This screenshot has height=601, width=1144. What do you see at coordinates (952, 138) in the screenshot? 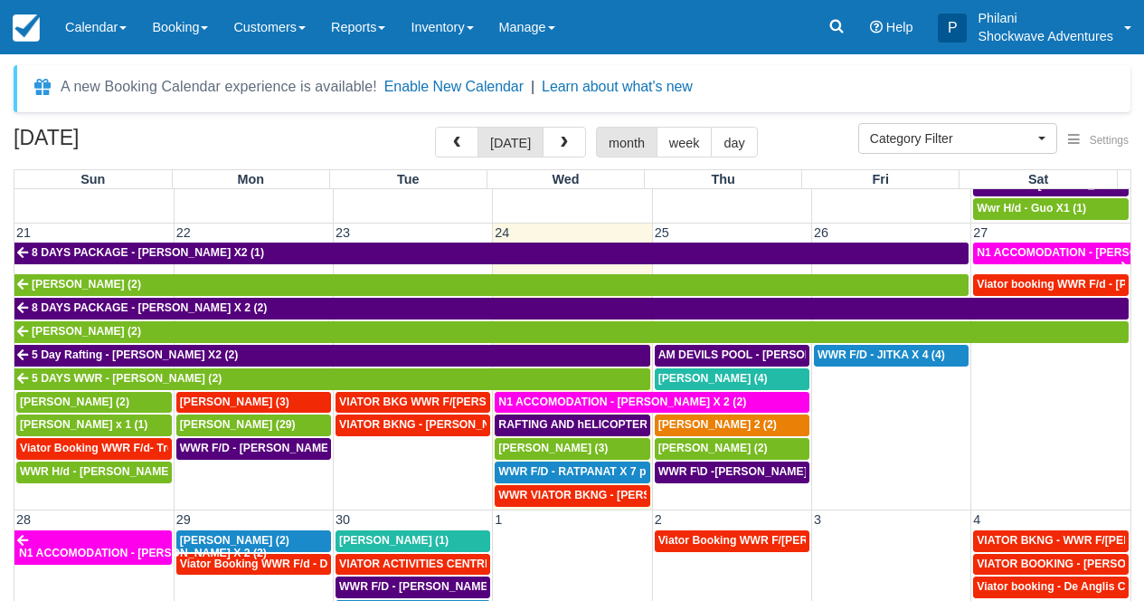
I see `span: Category Filter` at bounding box center [952, 138].